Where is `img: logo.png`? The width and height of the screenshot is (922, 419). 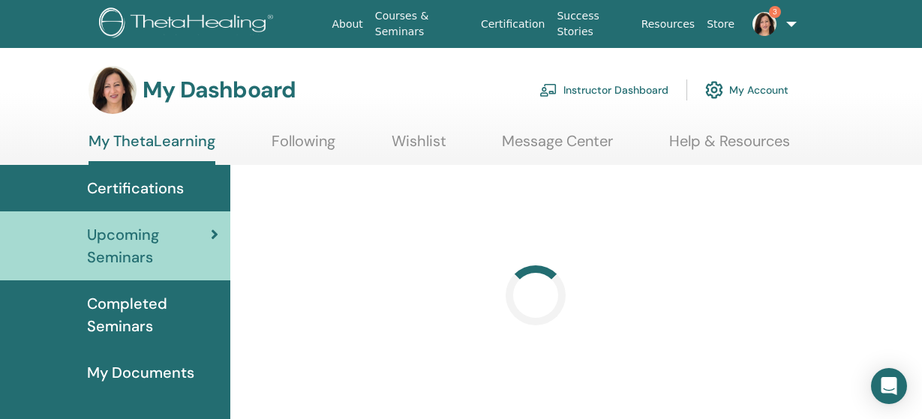 img: logo.png is located at coordinates (188, 24).